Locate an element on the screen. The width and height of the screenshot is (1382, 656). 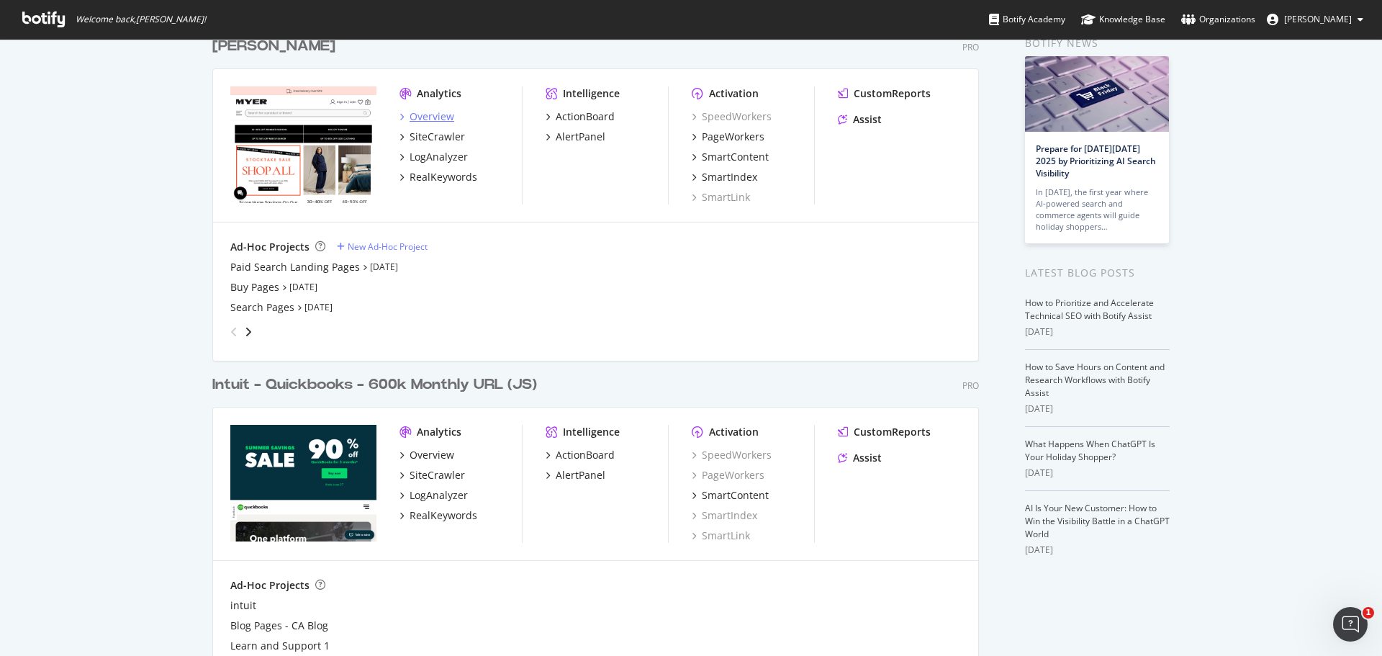
span: 1 is located at coordinates (1368, 612).